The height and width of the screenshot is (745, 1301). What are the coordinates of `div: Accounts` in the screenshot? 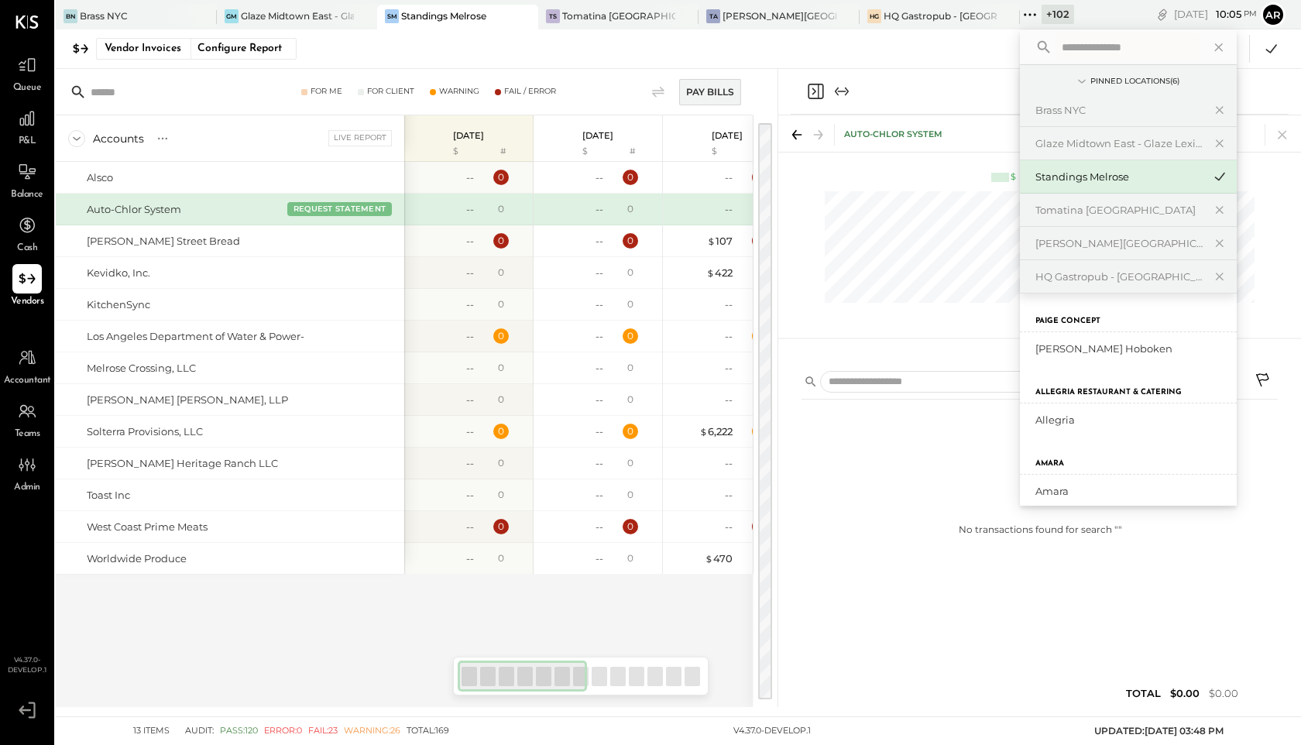 It's located at (118, 139).